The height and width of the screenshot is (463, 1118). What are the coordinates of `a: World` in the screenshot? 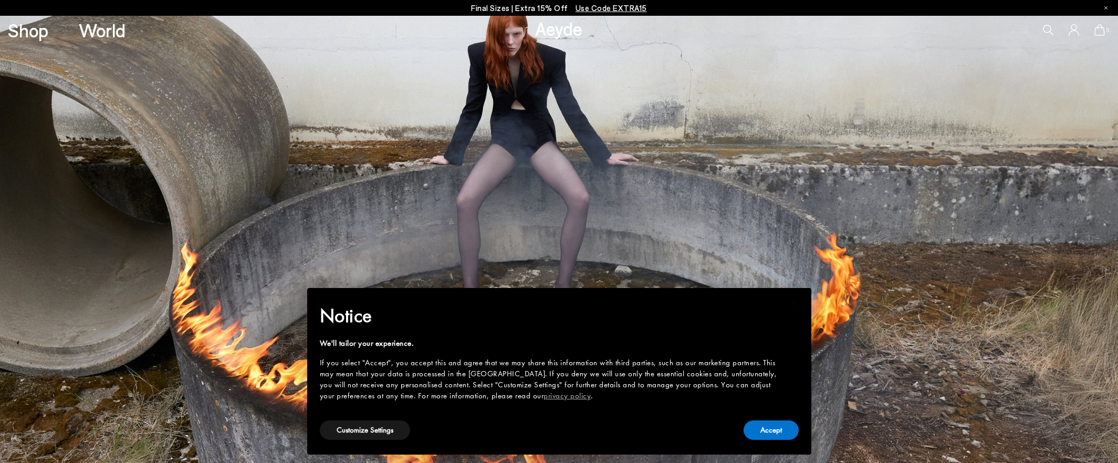 It's located at (102, 30).